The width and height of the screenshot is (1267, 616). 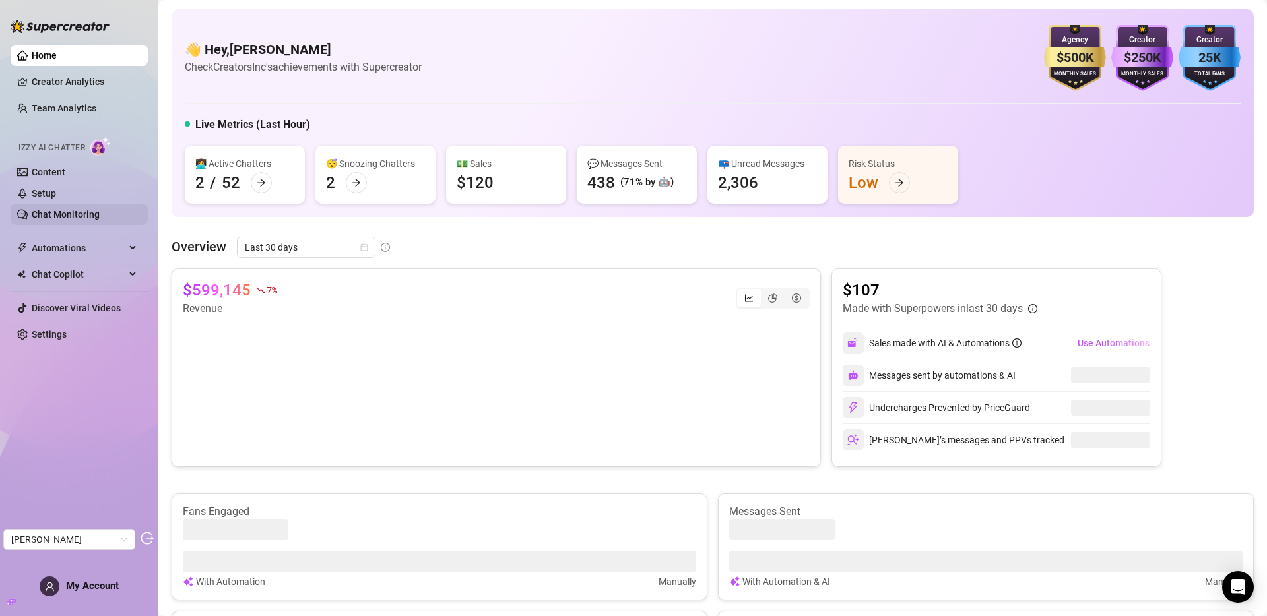 I want to click on div: Messages sent by automations & AI, so click(x=929, y=375).